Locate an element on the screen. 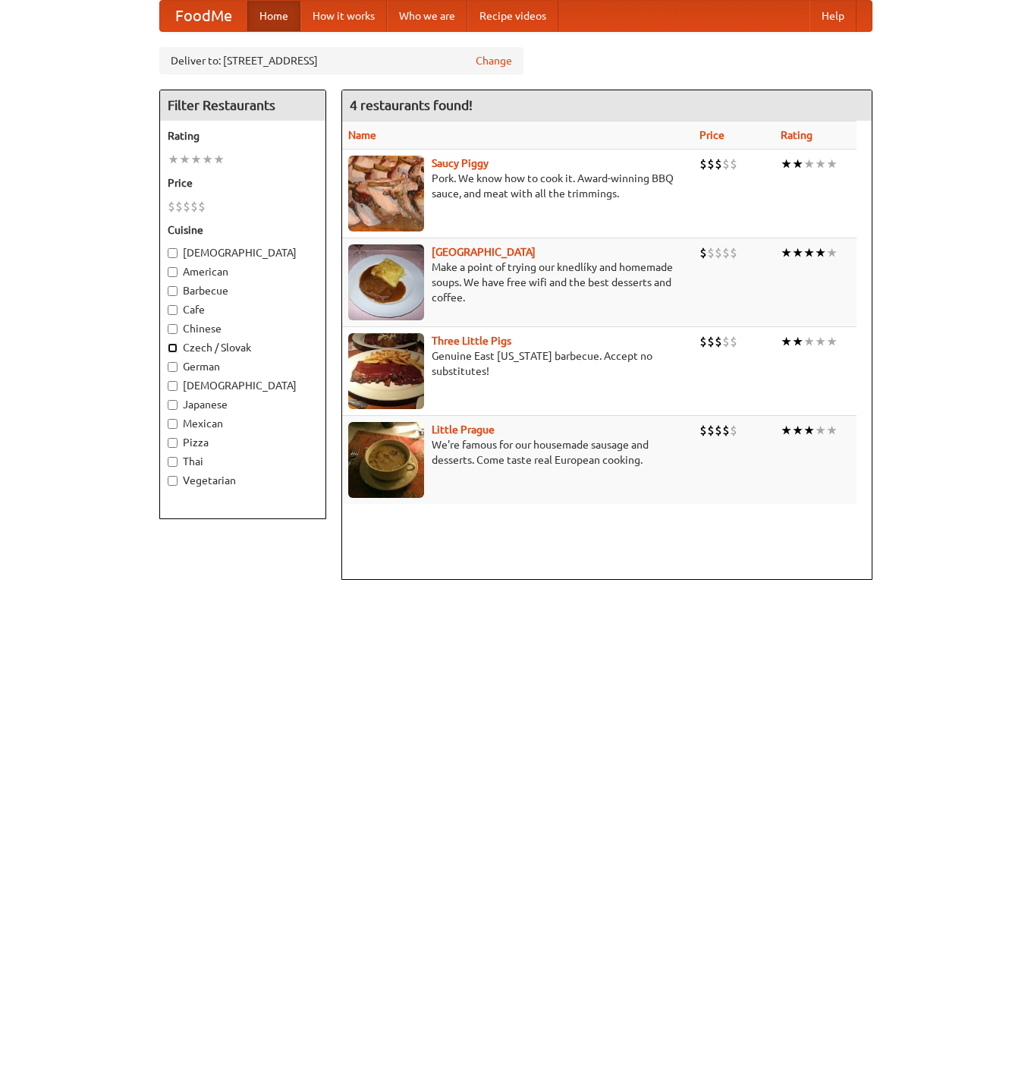 Image resolution: width=1031 pixels, height=1074 pixels. label: Japanese is located at coordinates (243, 404).